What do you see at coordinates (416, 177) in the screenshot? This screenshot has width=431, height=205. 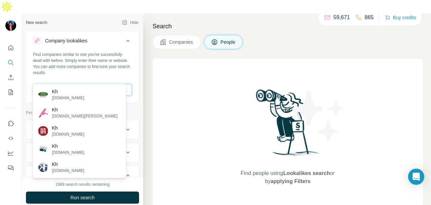 I see `div: Open Intercom Messenger` at bounding box center [416, 177].